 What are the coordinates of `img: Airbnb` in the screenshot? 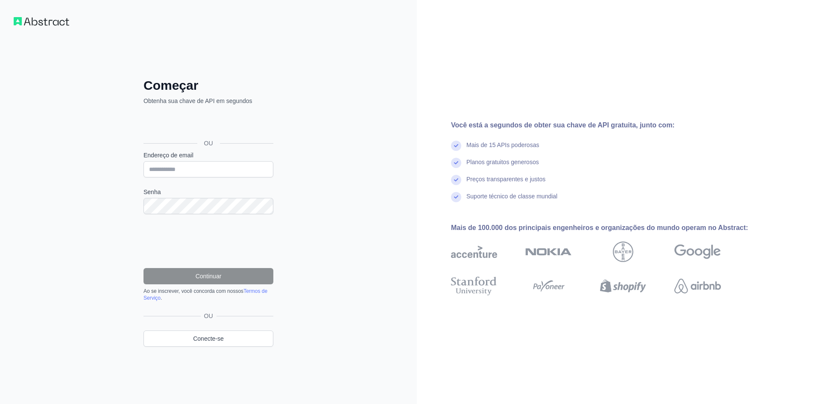 It's located at (698, 286).